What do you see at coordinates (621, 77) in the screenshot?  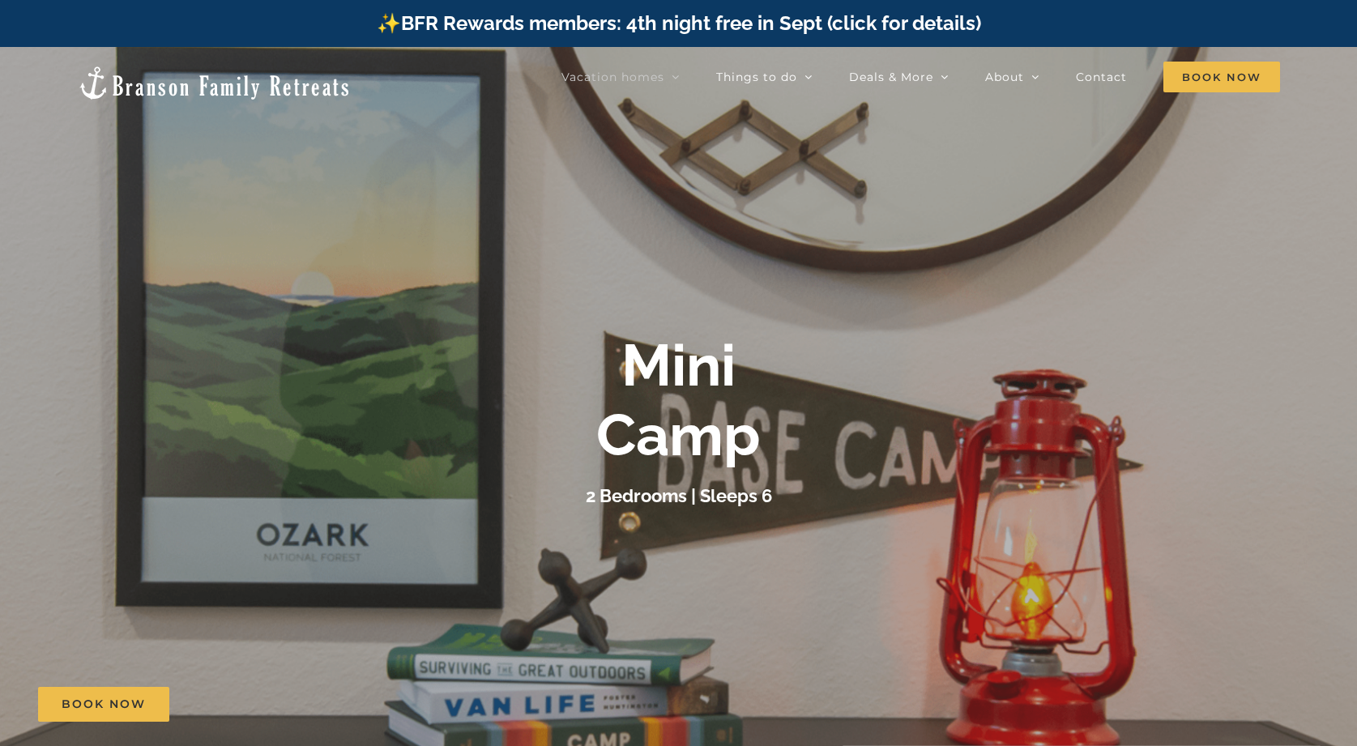 I see `a: Vacation homes` at bounding box center [621, 77].